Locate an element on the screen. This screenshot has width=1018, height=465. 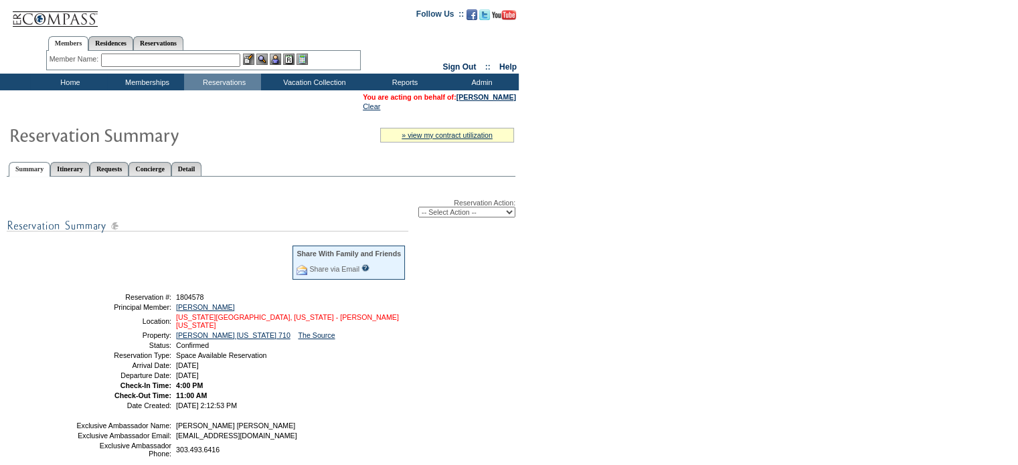
a: Reservations is located at coordinates (158, 43).